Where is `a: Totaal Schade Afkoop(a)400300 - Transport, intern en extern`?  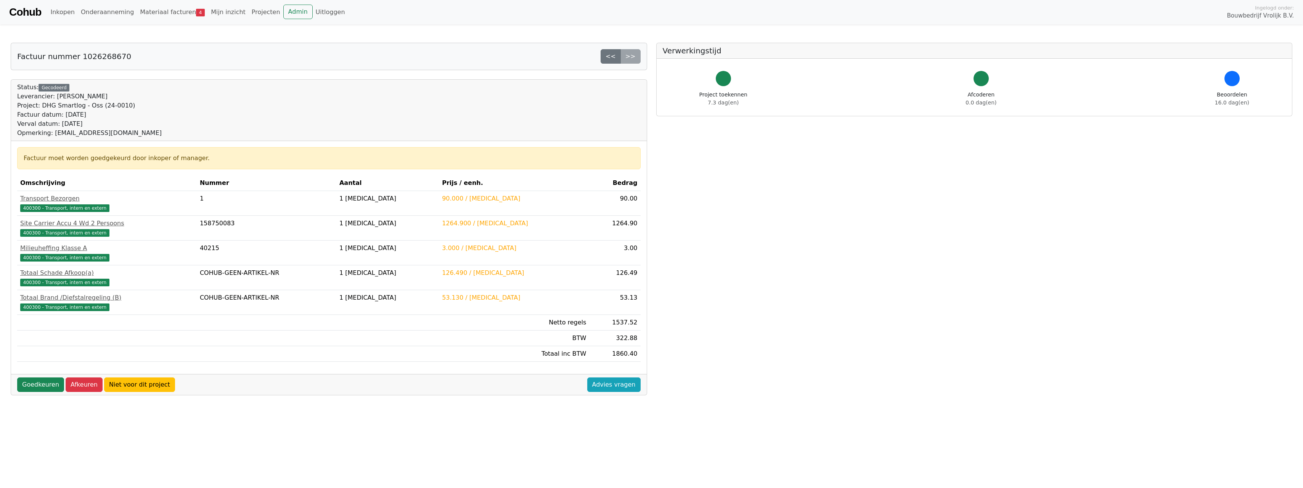
a: Totaal Schade Afkoop(a)400300 - Transport, intern en extern is located at coordinates (107, 278).